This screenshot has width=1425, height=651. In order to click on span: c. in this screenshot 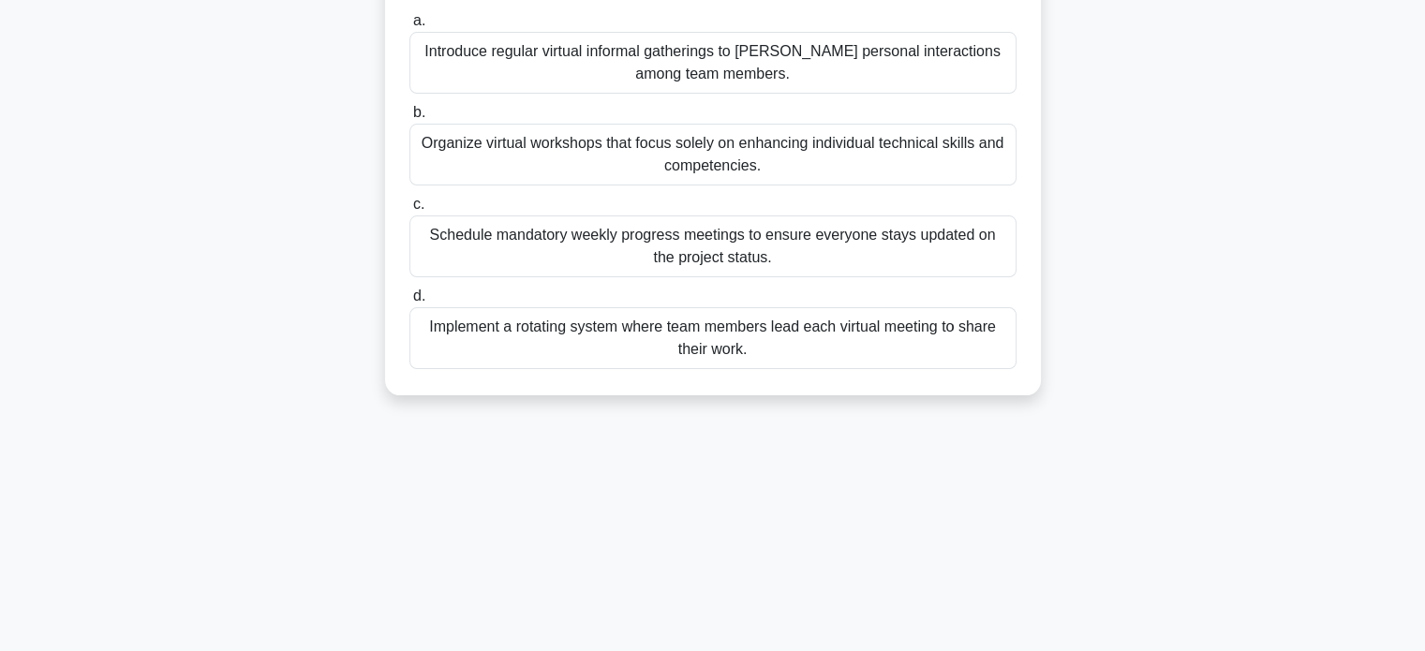, I will do `click(419, 203)`.